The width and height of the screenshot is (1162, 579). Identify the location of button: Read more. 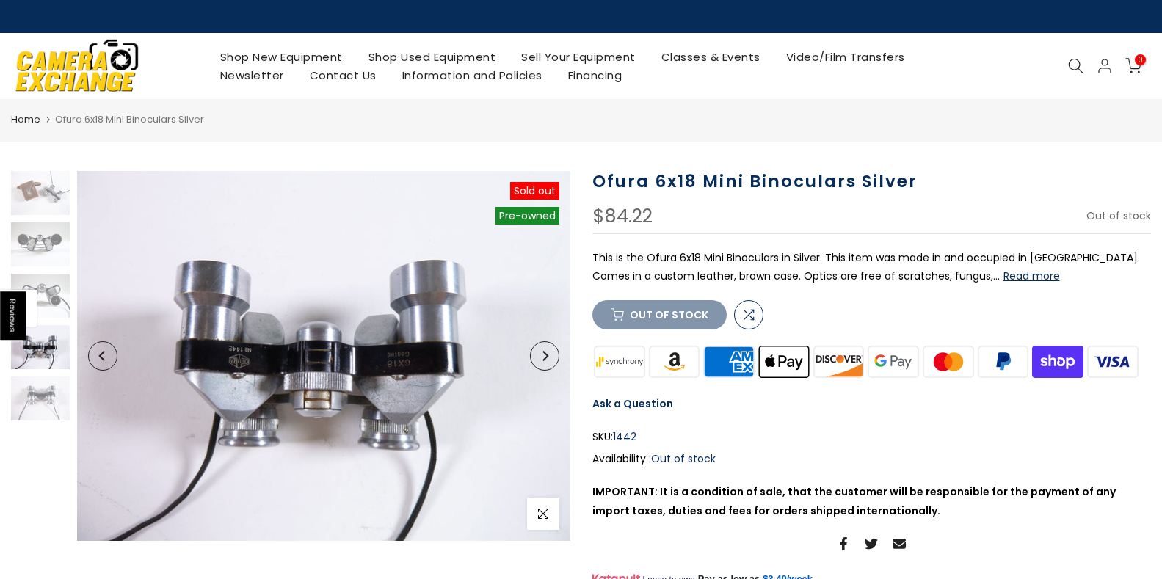
(1032, 276).